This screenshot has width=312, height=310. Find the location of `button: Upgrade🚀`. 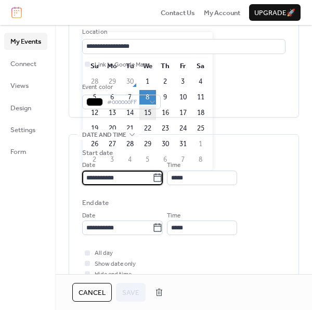

button: Upgrade🚀 is located at coordinates (275, 12).